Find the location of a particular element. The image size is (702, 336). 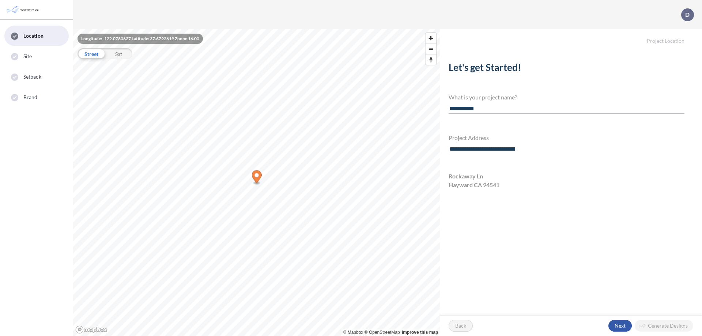

span: Rockaway Ln is located at coordinates (466, 176).